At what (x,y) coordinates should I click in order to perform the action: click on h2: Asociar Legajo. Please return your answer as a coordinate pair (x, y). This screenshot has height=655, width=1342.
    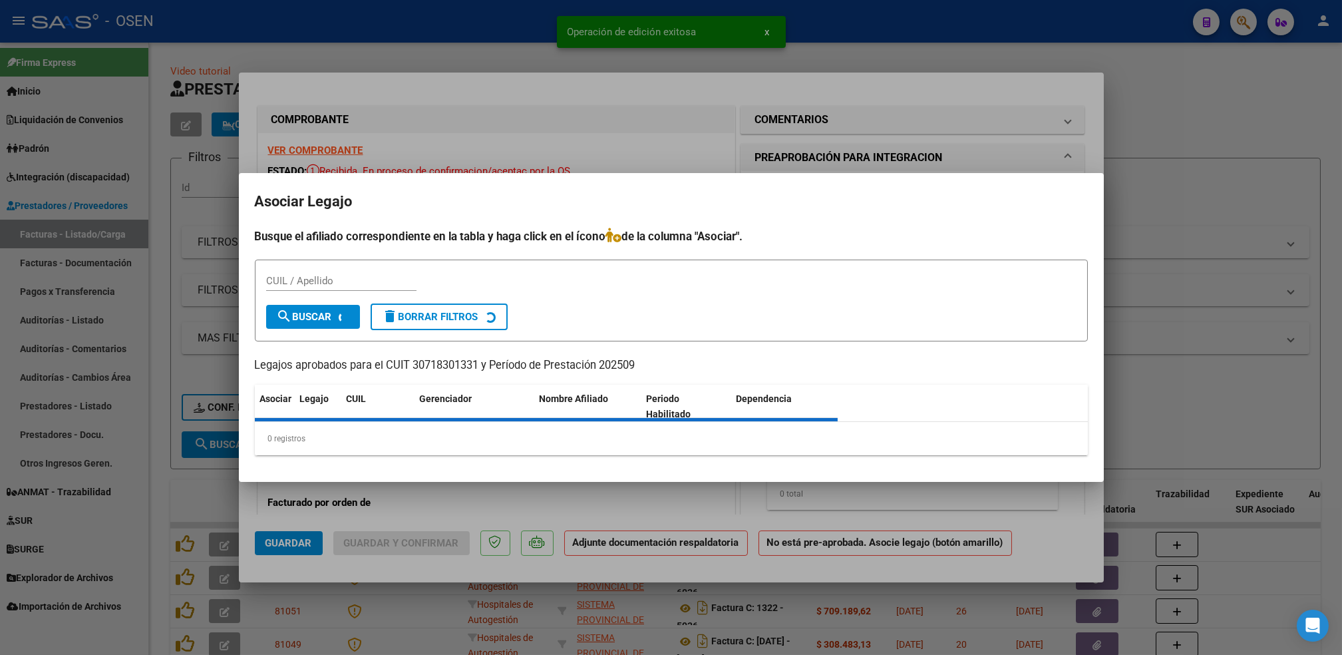
    Looking at the image, I should click on (671, 202).